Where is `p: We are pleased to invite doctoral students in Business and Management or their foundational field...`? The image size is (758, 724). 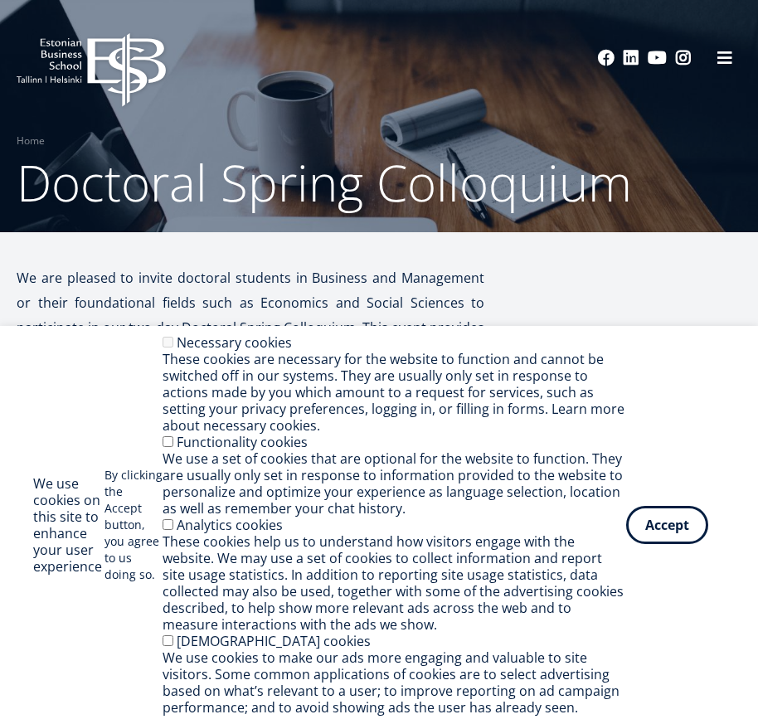
p: We are pleased to invite doctoral students in Business and Management or their foundational field... is located at coordinates (250, 377).